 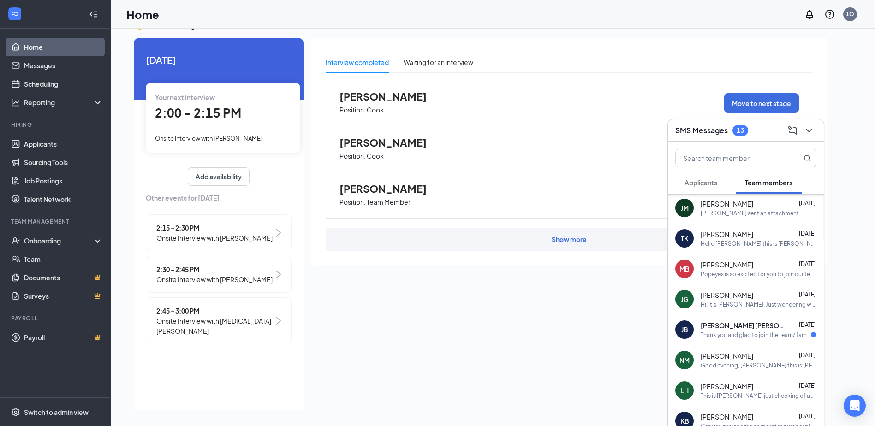 I want to click on input: Search team member, so click(x=730, y=158).